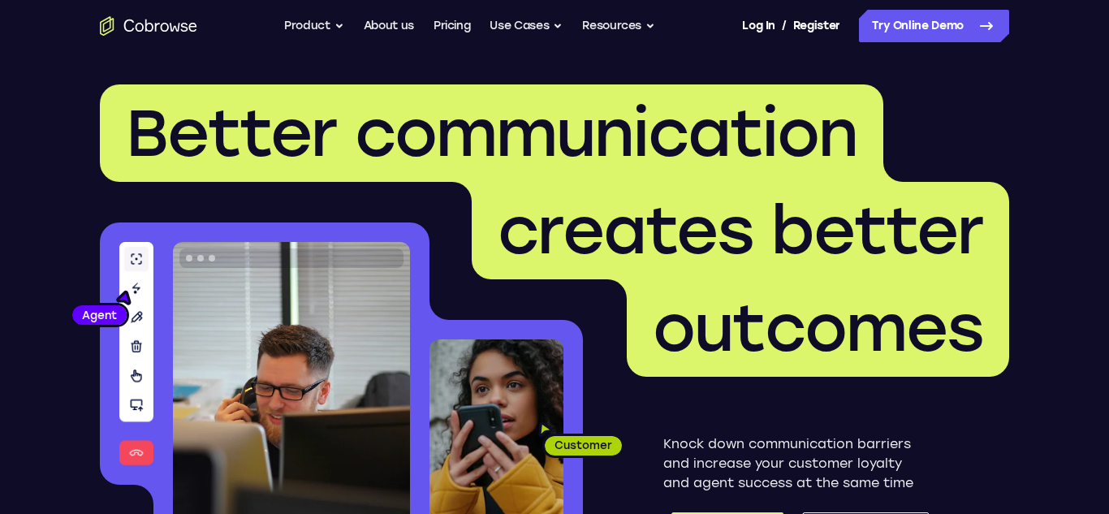 The width and height of the screenshot is (1109, 514). Describe the element at coordinates (818, 328) in the screenshot. I see `span: outcomes` at that location.